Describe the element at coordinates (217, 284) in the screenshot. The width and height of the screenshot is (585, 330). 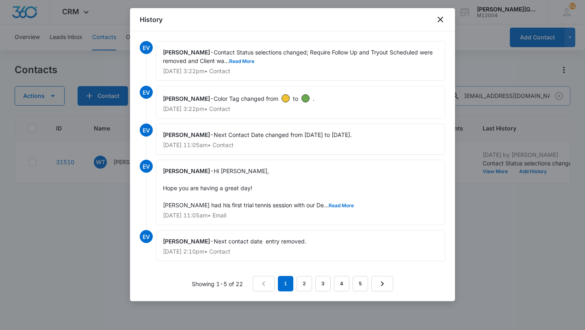
I see `p: Showing 1-5 of 22` at that location.